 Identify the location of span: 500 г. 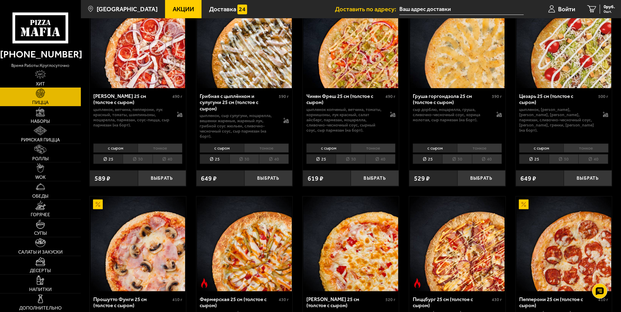
(603, 96).